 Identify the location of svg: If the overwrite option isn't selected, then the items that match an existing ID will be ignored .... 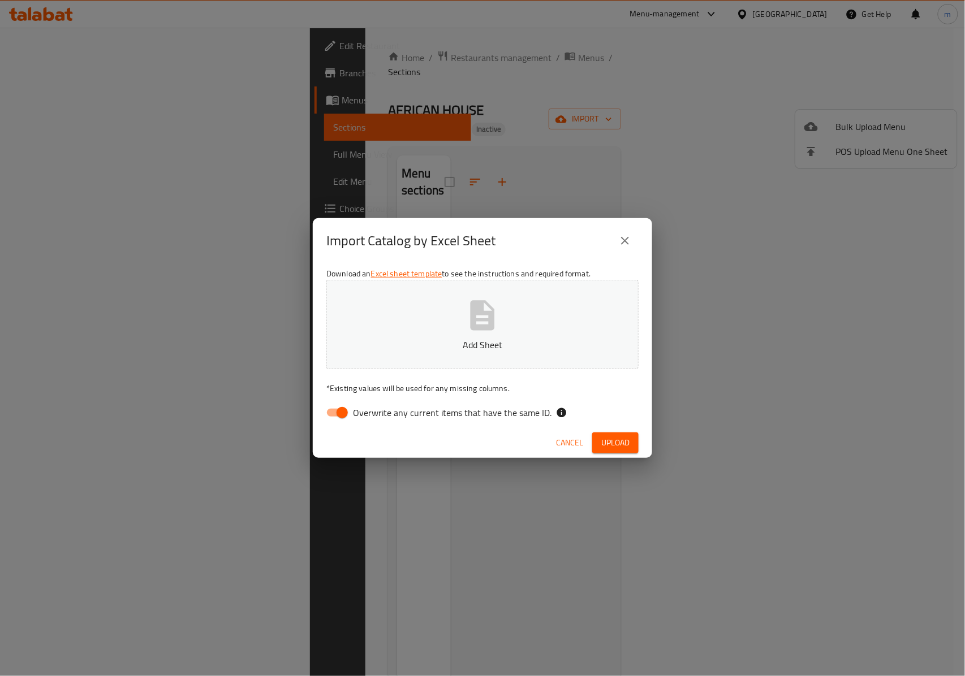
(562, 413).